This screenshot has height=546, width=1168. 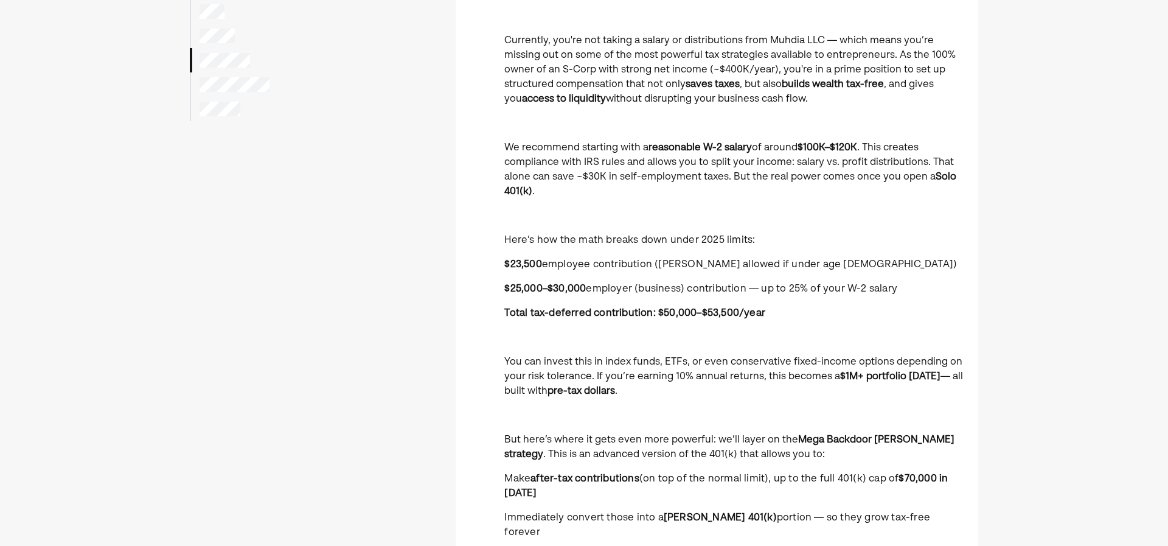 What do you see at coordinates (581, 391) in the screenshot?
I see `strong: pre-tax dollars` at bounding box center [581, 391].